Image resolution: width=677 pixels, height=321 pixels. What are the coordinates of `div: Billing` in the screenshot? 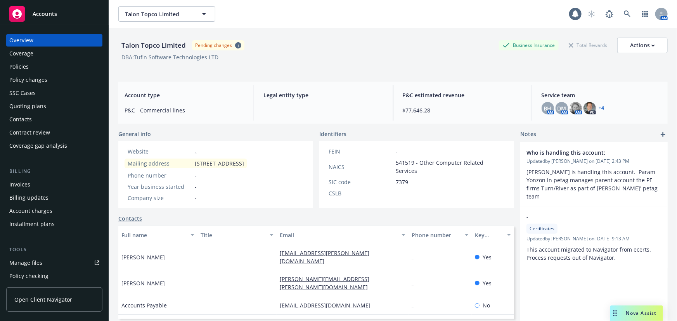 It's located at (54, 172).